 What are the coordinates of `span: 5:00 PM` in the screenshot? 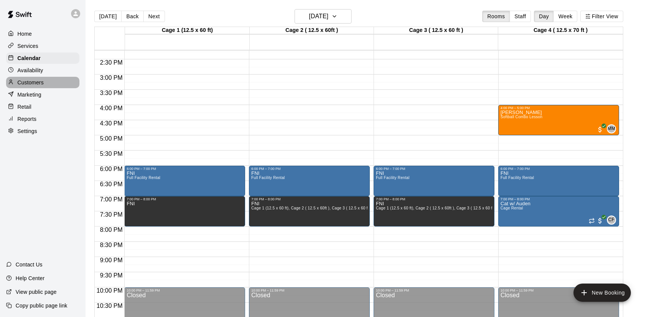 It's located at (111, 138).